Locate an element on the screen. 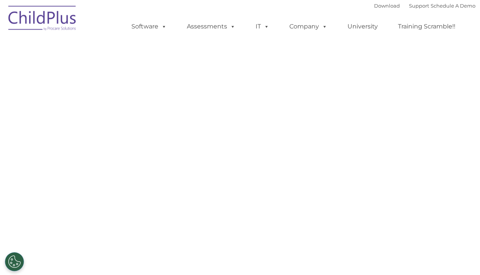 This screenshot has height=275, width=480. a: Company is located at coordinates (308, 27).